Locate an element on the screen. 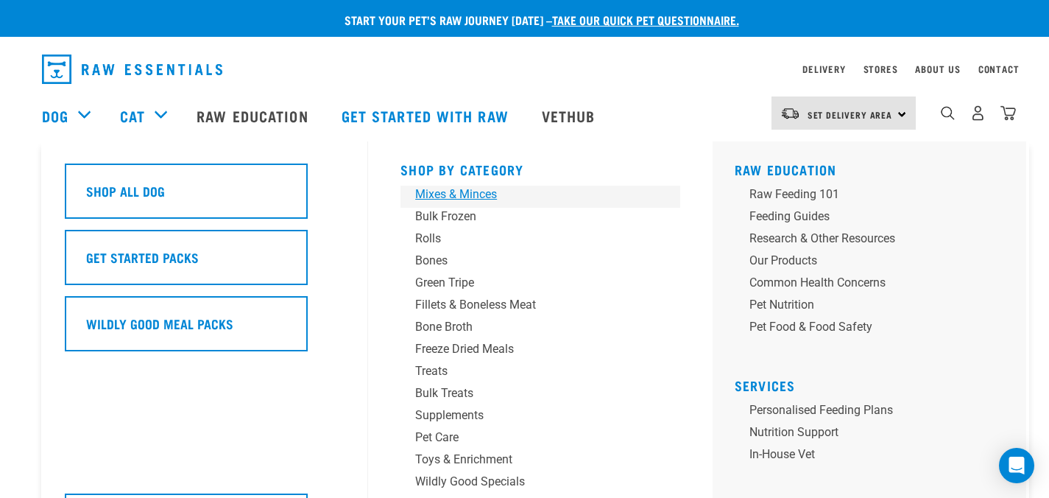 The width and height of the screenshot is (1049, 498). a: Get started with Raw is located at coordinates (427, 116).